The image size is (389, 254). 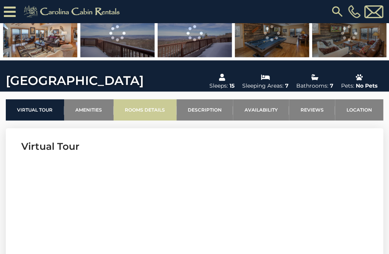 What do you see at coordinates (118, 33) in the screenshot?
I see `img: 163268258` at bounding box center [118, 33].